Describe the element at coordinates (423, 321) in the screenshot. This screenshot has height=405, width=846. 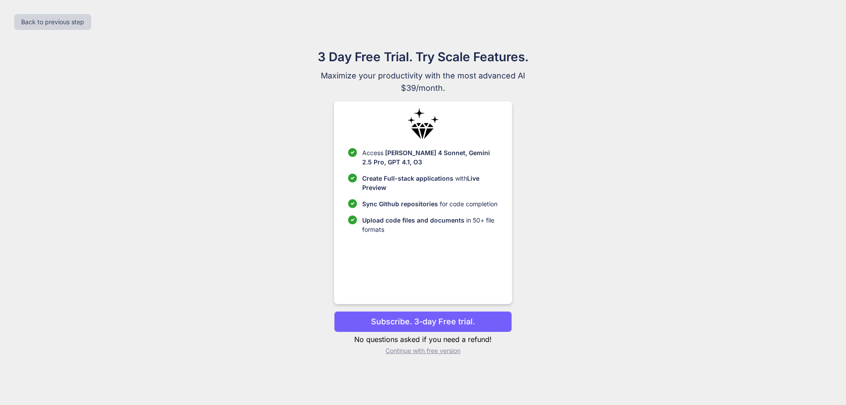
I see `p: Subscribe. 3-day Free trial.` at that location.